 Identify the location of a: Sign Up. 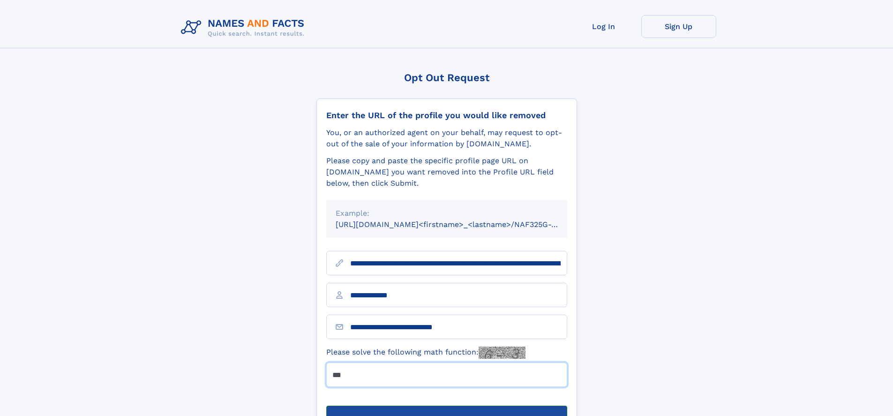
(679, 26).